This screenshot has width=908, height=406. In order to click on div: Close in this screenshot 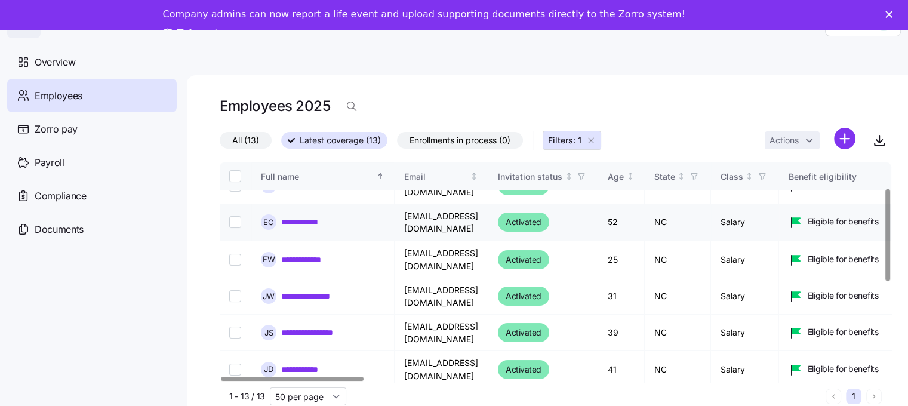, I will do `click(891, 14)`.